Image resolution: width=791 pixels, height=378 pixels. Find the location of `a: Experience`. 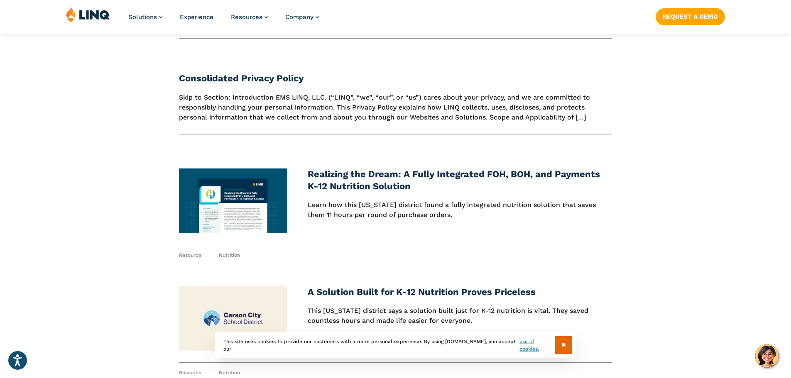

a: Experience is located at coordinates (196, 17).